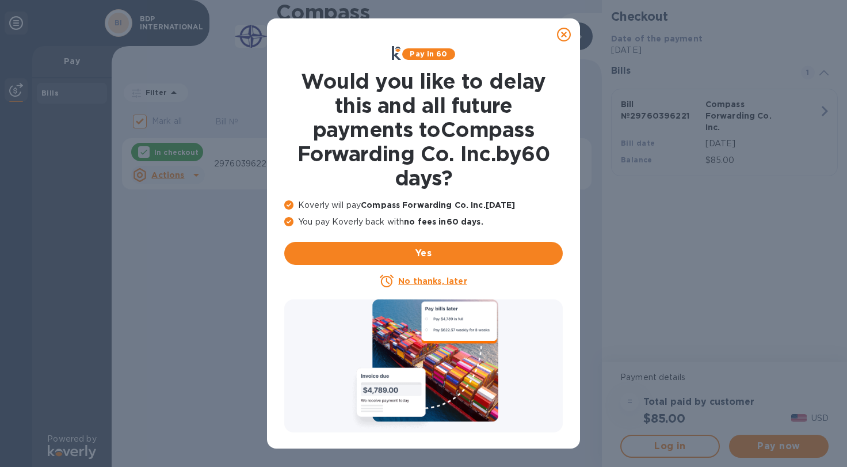 The width and height of the screenshot is (847, 467). I want to click on b: no fees in 60 days ., so click(443, 222).